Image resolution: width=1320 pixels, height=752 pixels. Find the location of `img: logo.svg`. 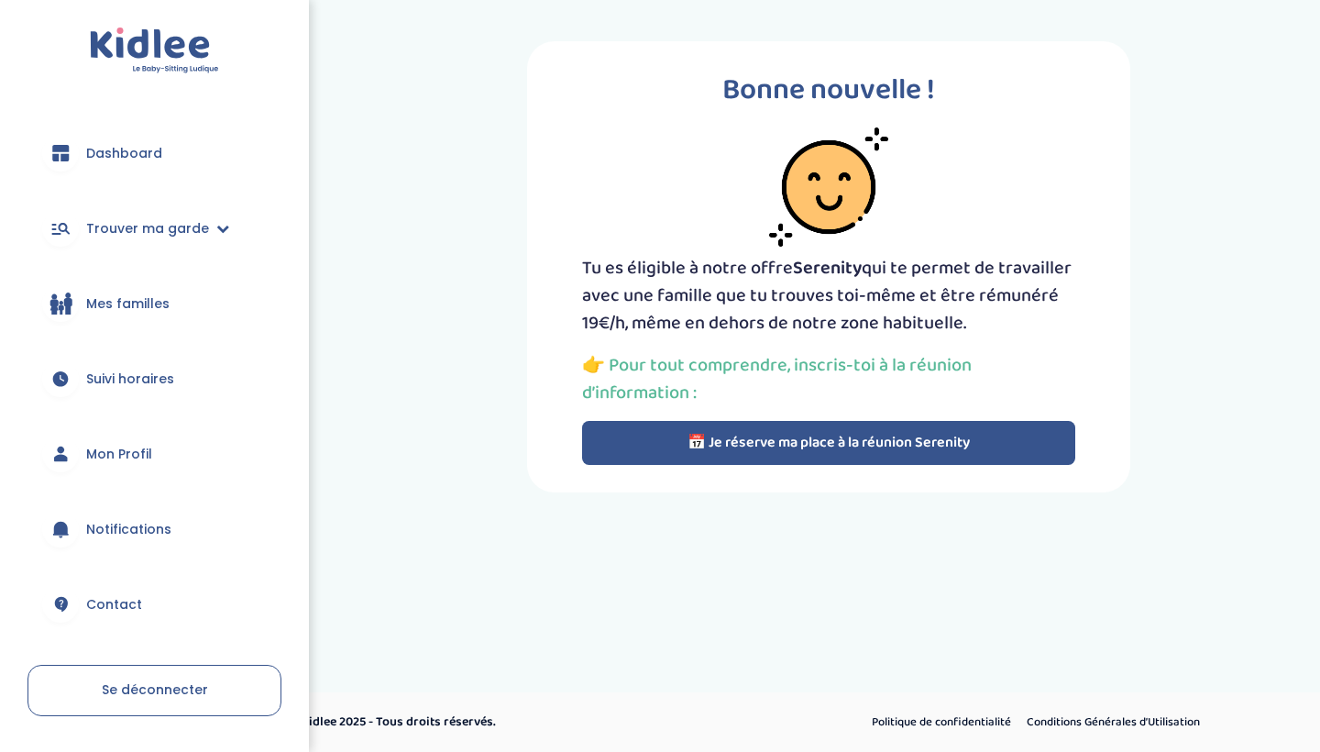

img: logo.svg is located at coordinates (154, 50).